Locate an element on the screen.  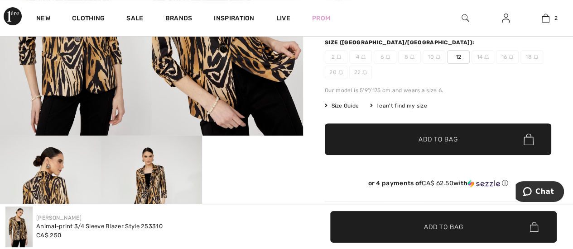
div: Features is located at coordinates (405, 211).